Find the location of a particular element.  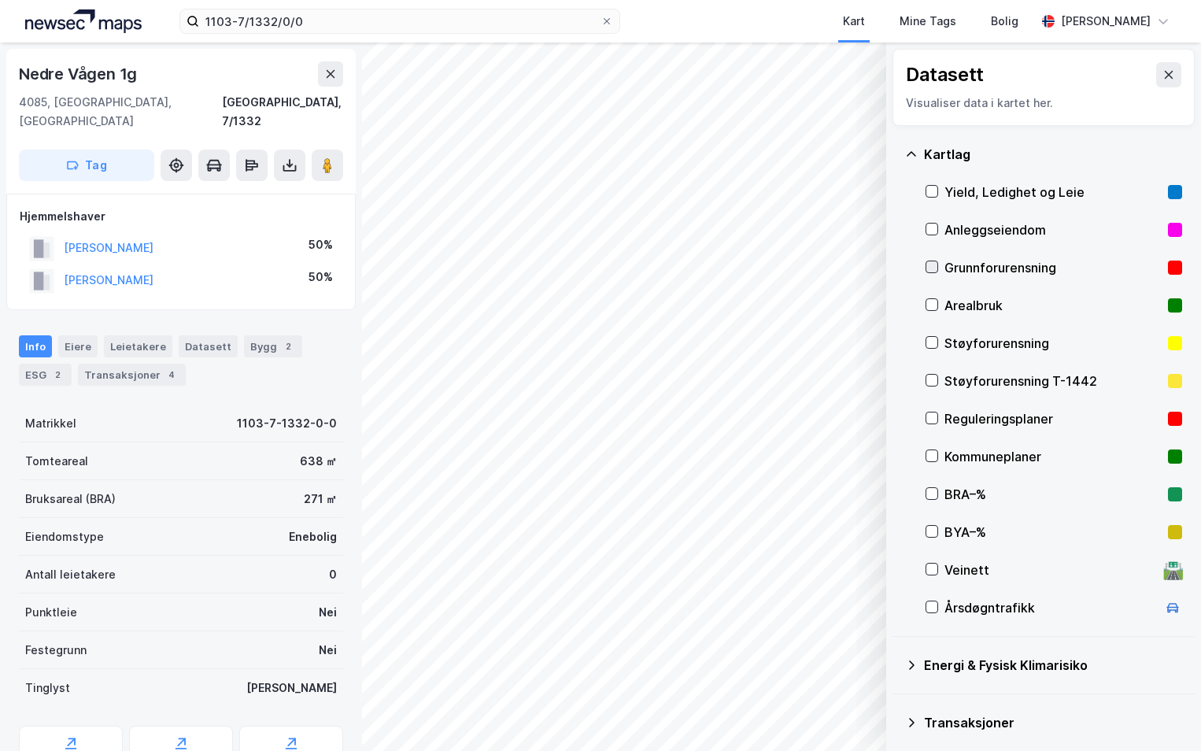

div: Grunnforurensning is located at coordinates (1053, 268).